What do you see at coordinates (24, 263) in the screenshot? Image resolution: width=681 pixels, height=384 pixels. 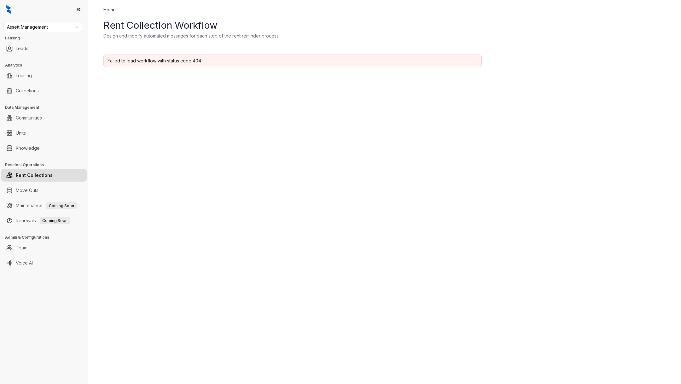 I see `a: Voice AI` at bounding box center [24, 263].